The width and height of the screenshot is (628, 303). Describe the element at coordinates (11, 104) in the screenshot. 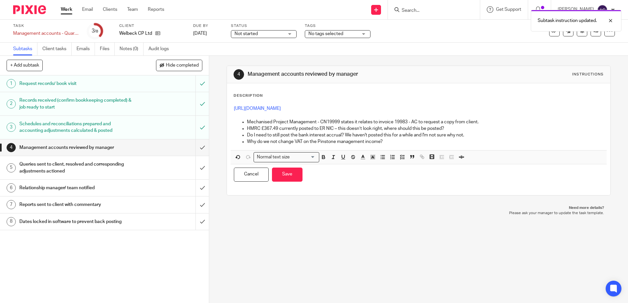

I see `div: 2` at that location.